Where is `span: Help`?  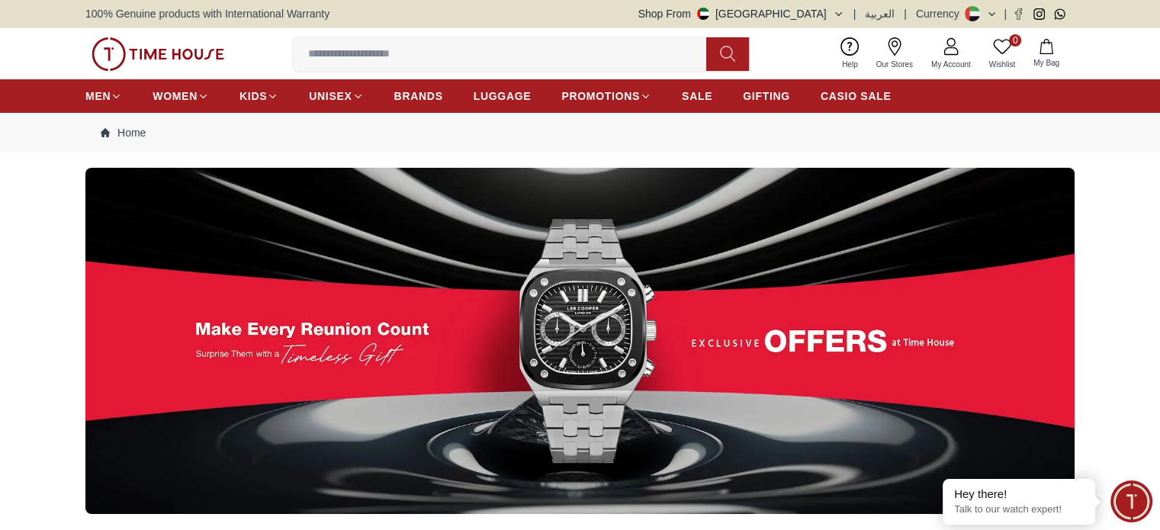 span: Help is located at coordinates (849, 64).